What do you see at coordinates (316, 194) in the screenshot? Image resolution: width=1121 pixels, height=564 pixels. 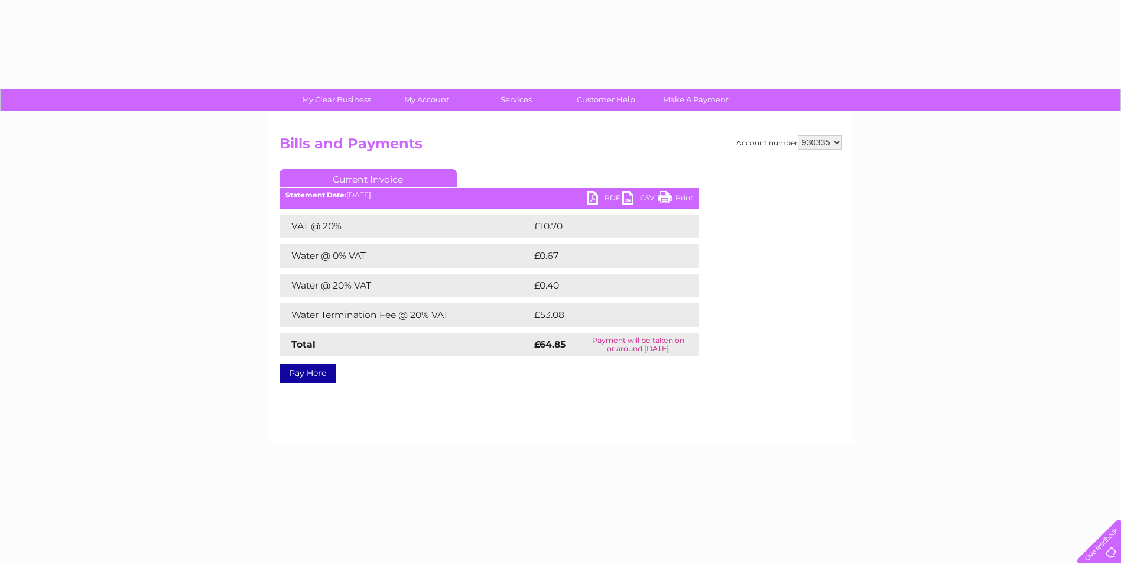 I see `b: Statement Date:` at bounding box center [316, 194].